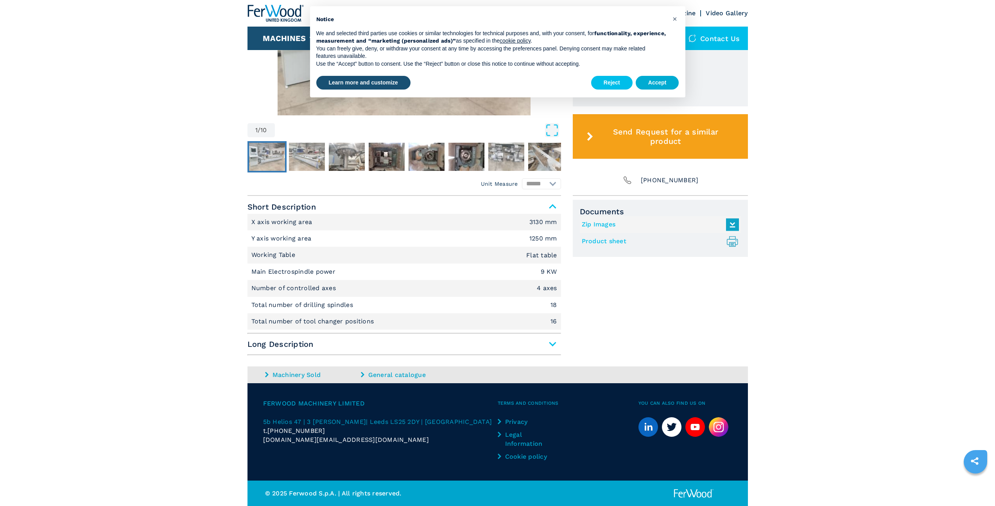  Describe the element at coordinates (491, 37) in the screenshot. I see `p: We and selected third parties use cookies or similar technologies for technical purposes and, wit...` at that location.